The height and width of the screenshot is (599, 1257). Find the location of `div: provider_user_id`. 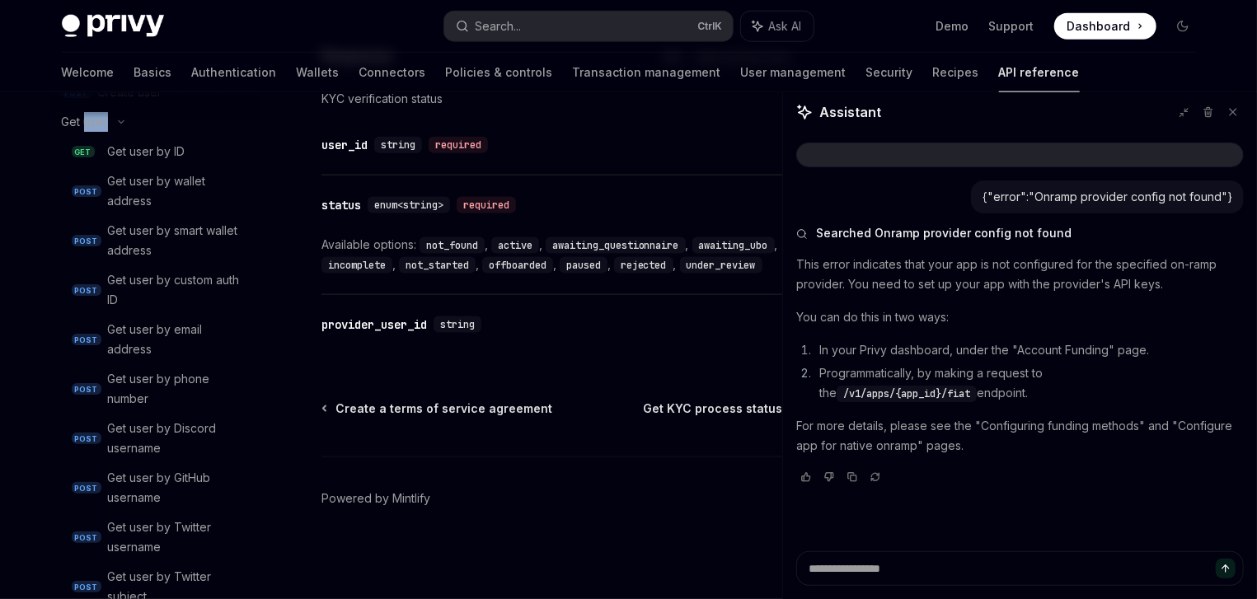

div: provider_user_id is located at coordinates (374, 325).